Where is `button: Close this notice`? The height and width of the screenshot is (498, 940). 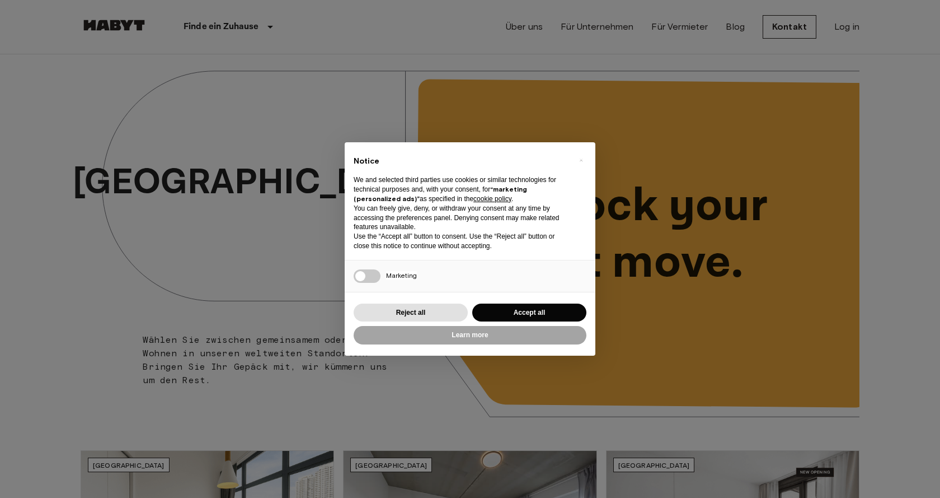 button: Close this notice is located at coordinates (581, 160).